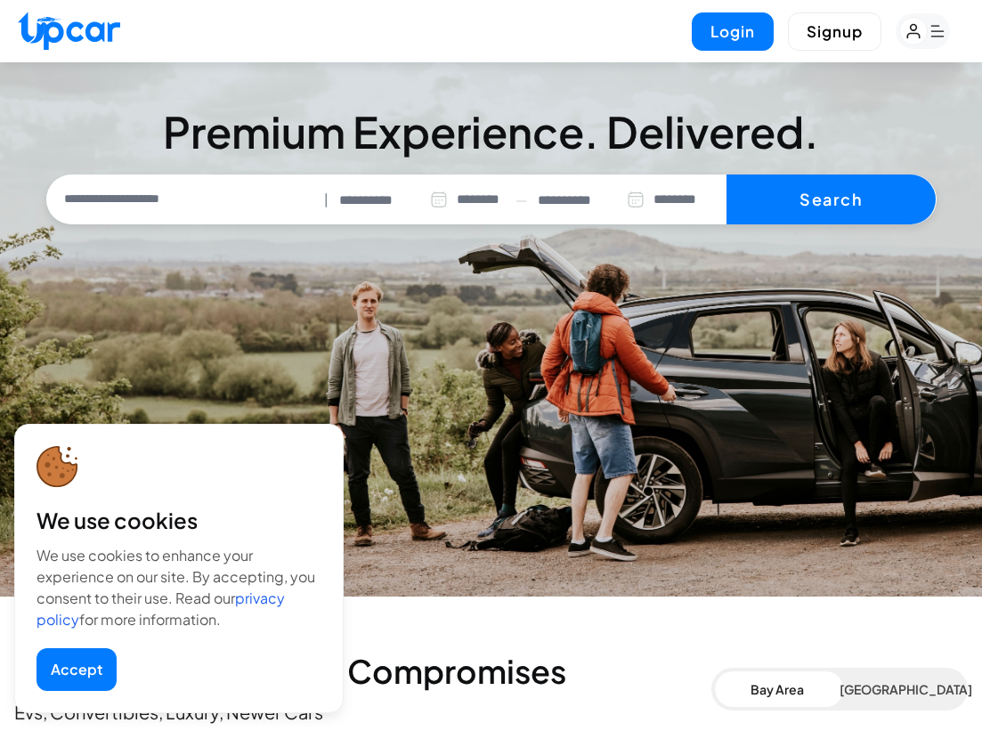 The image size is (982, 731). I want to click on button: Accept, so click(77, 670).